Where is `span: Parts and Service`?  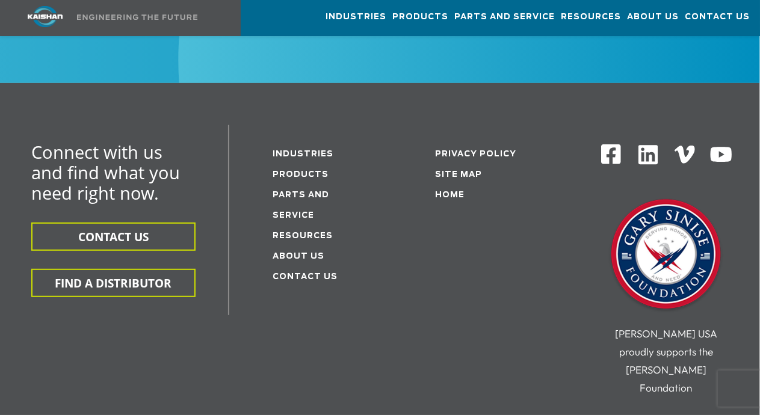
span: Parts and Service is located at coordinates (505, 17).